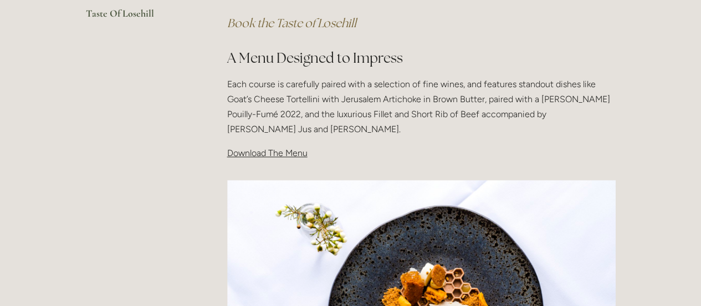  I want to click on em: Book the Taste of Losehill, so click(292, 23).